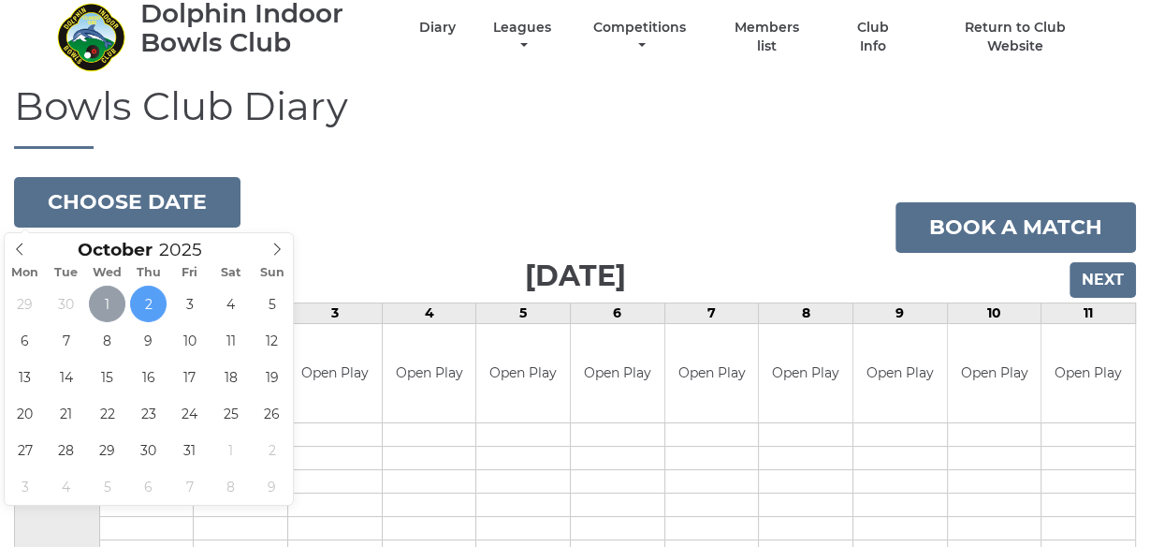 This screenshot has height=547, width=1150. I want to click on span: October 27, 2025, so click(24, 449).